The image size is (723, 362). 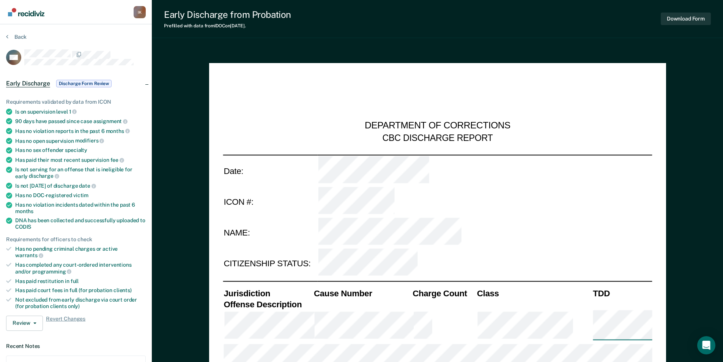 What do you see at coordinates (26, 12) in the screenshot?
I see `img: Recidiviz` at bounding box center [26, 12].